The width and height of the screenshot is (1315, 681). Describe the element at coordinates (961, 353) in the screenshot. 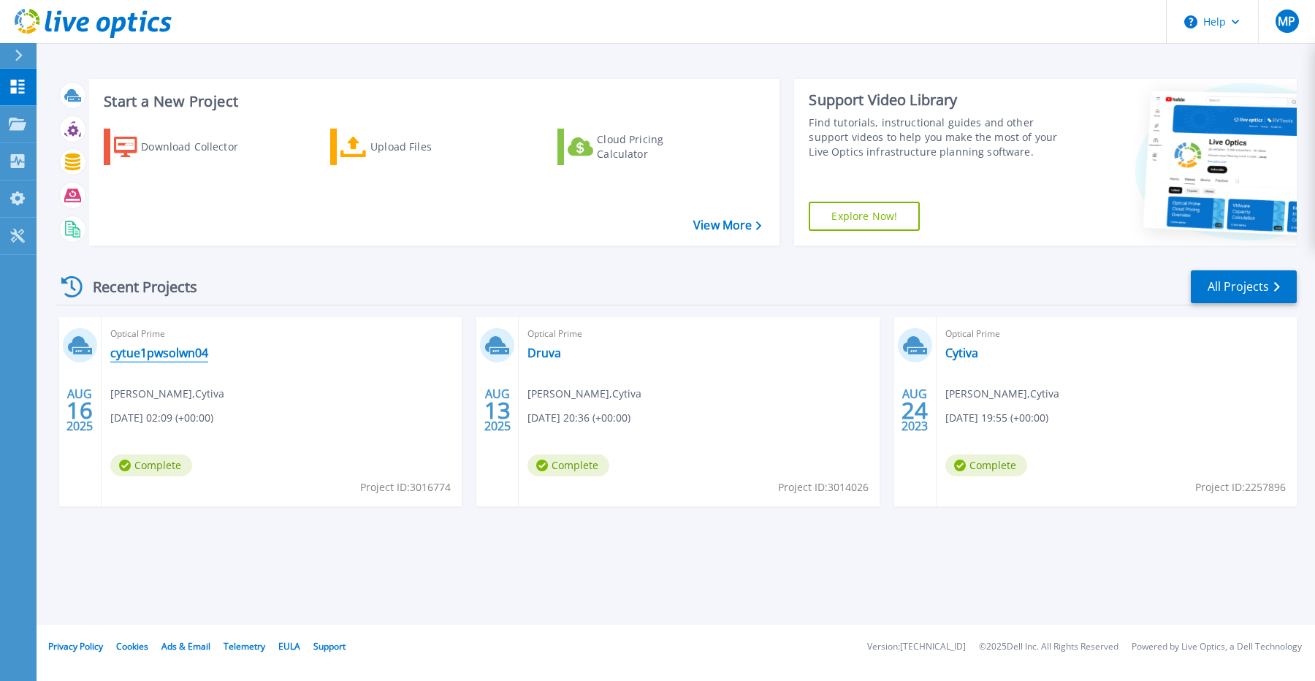

I see `a: Cytiva` at that location.